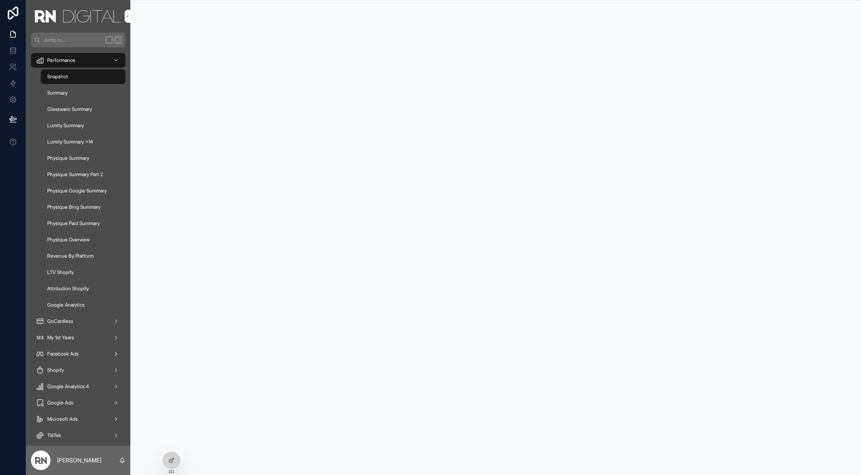 Image resolution: width=861 pixels, height=475 pixels. What do you see at coordinates (70, 109) in the screenshot?
I see `span: Giesswein Summary` at bounding box center [70, 109].